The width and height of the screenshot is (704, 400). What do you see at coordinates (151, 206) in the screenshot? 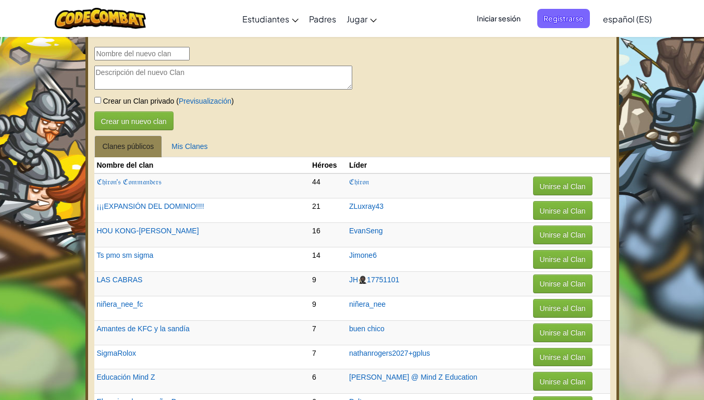
I see `a: ¡¡¡EXPANSIÓN DEL DOMINIO!!!!` at bounding box center [151, 206].